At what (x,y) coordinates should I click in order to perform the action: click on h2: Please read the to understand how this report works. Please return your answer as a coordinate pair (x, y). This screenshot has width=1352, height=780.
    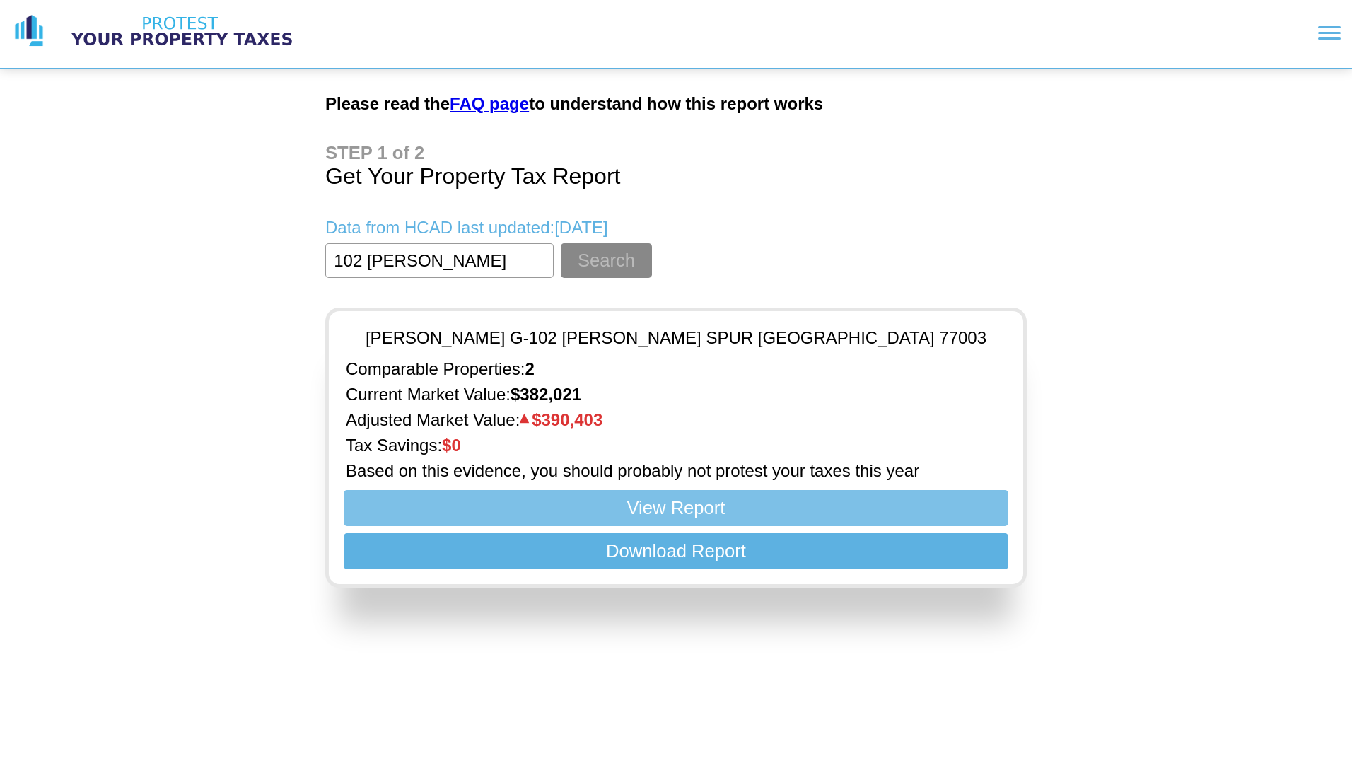
    Looking at the image, I should click on (676, 104).